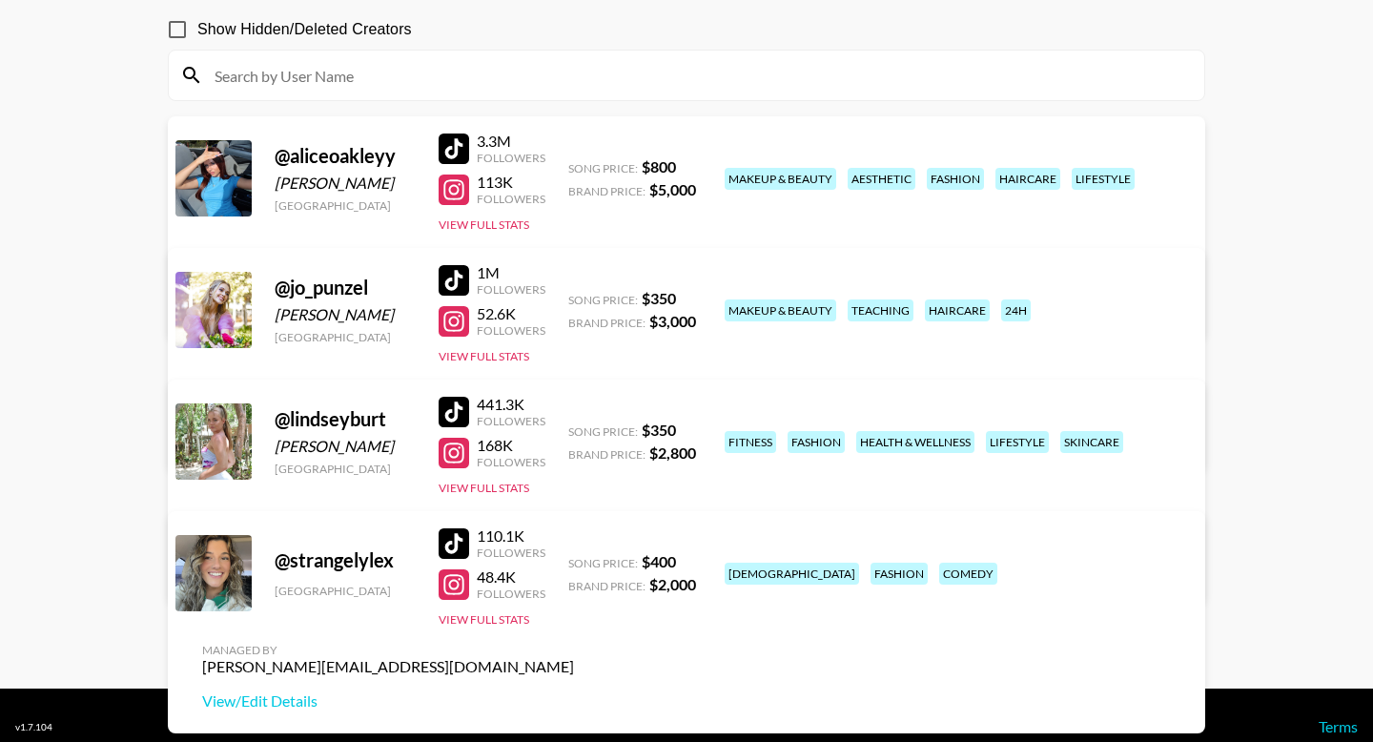  Describe the element at coordinates (388, 649) in the screenshot. I see `div: Managed By` at that location.